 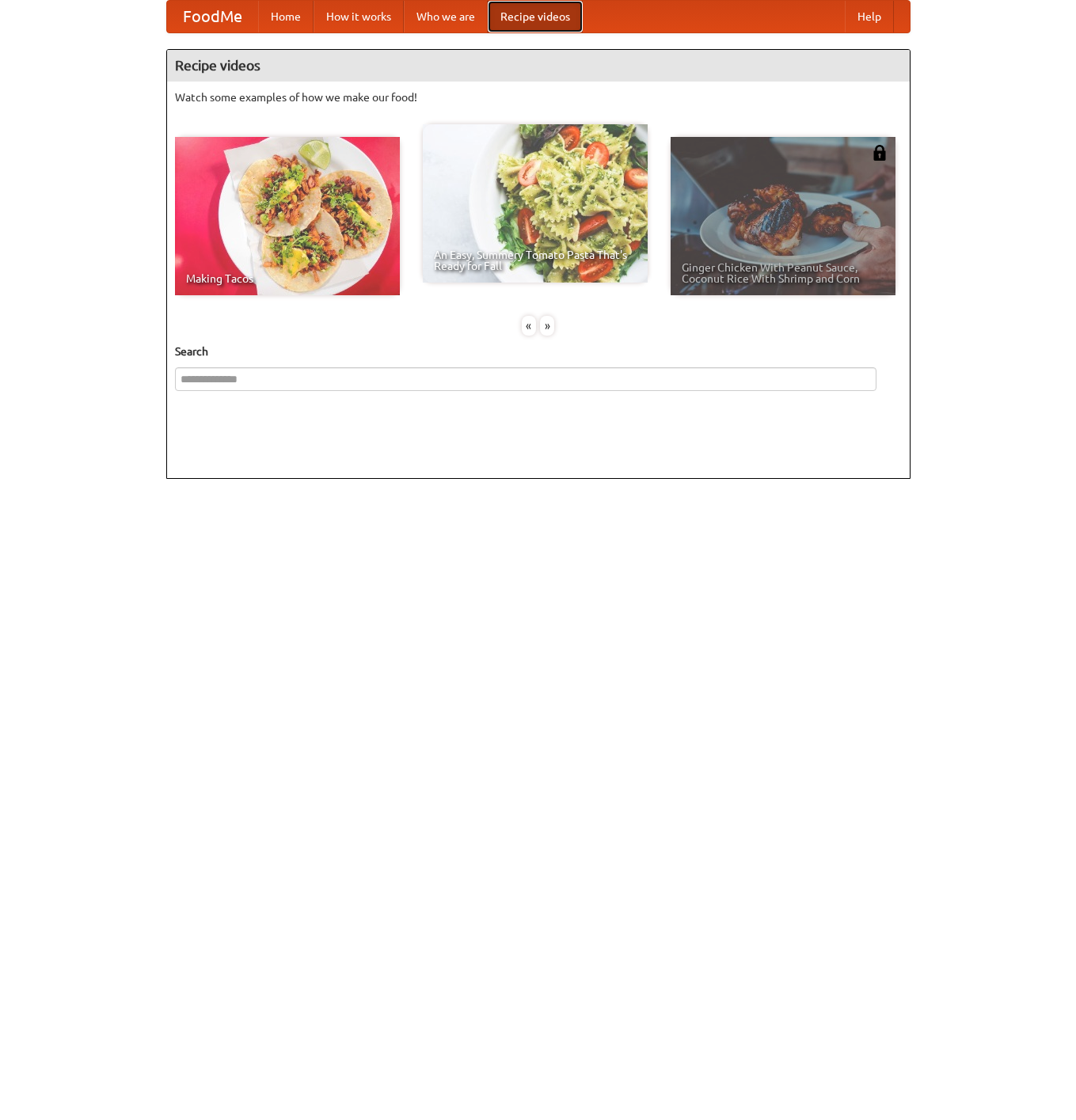 I want to click on h5: Search, so click(x=538, y=351).